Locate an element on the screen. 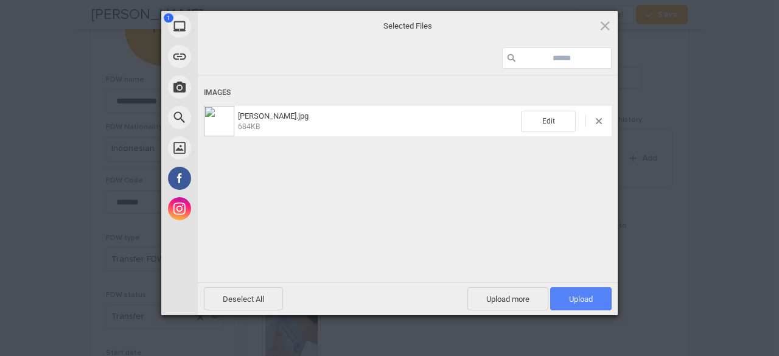 The image size is (779, 356). div: Link (URL) is located at coordinates (234, 57).